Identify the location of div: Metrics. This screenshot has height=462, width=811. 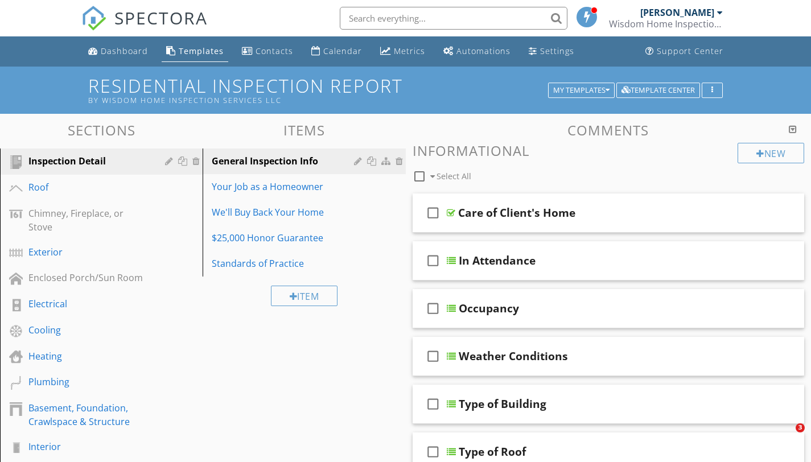
(409, 51).